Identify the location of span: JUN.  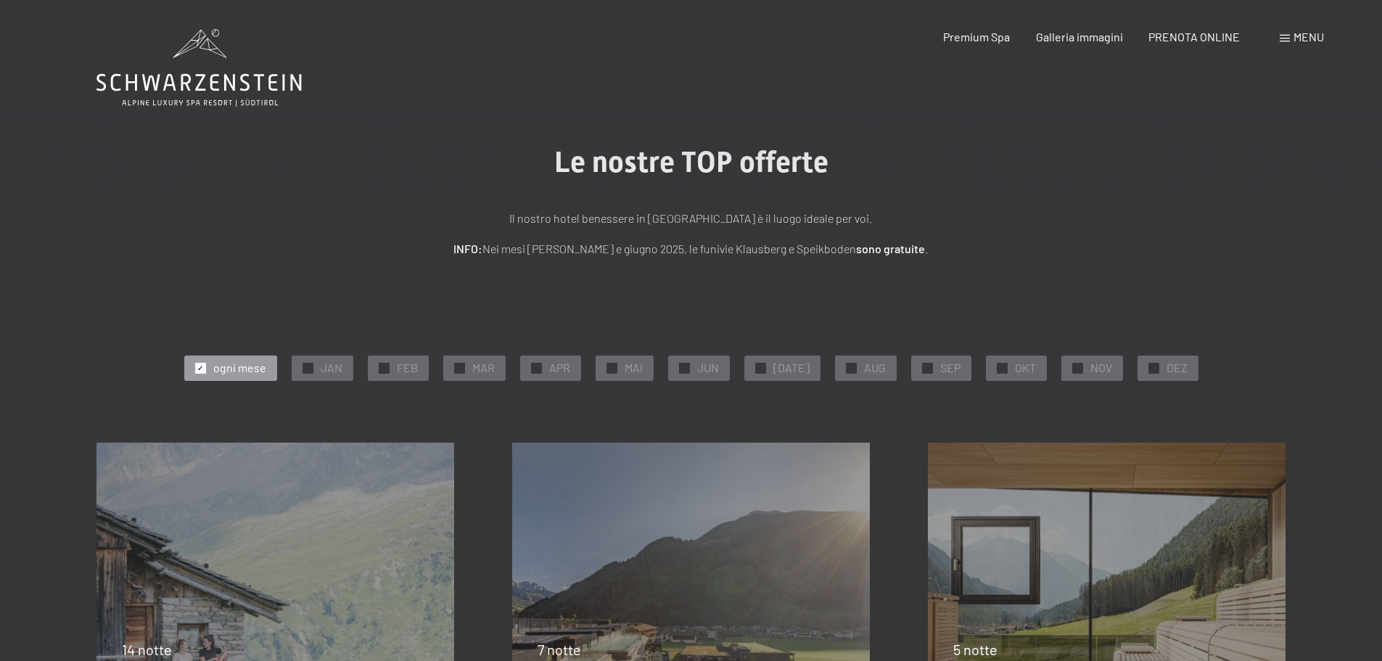
(708, 368).